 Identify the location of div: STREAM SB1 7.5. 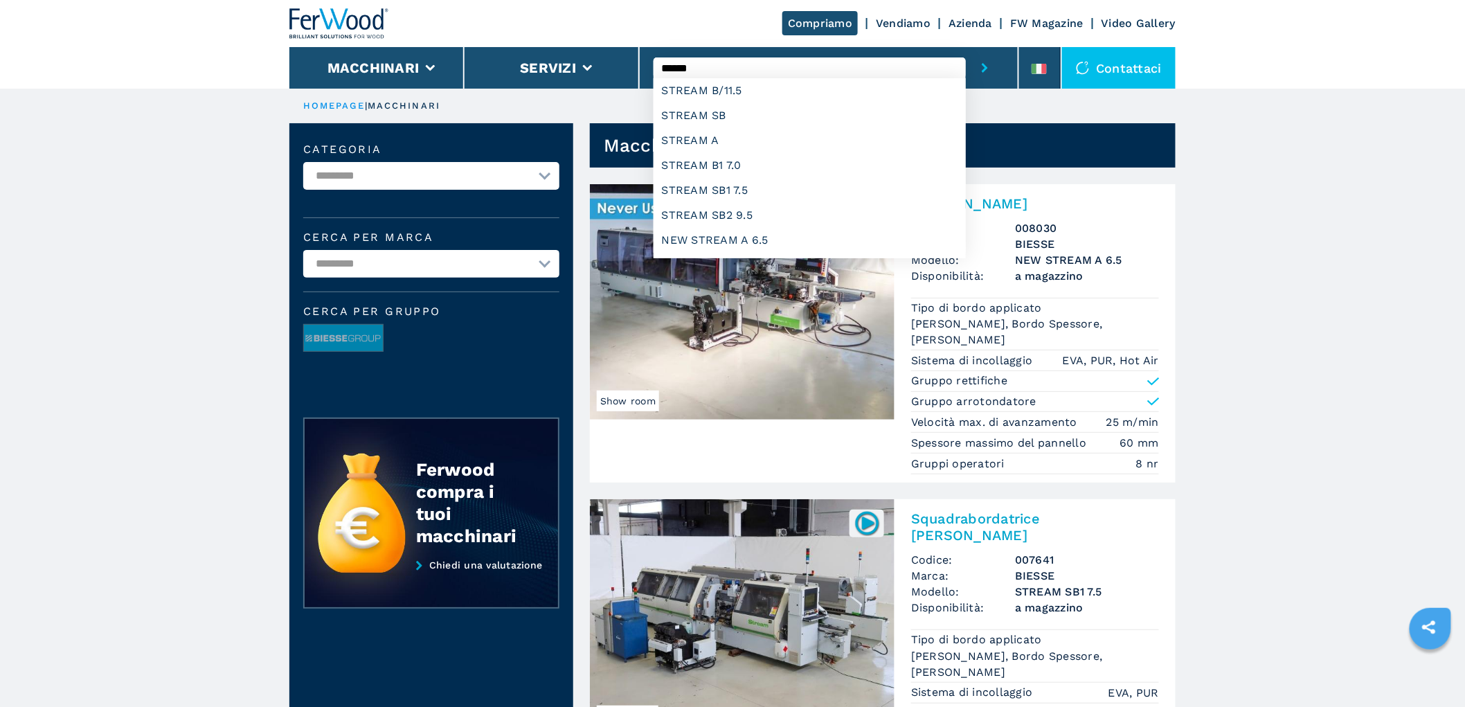
(809, 190).